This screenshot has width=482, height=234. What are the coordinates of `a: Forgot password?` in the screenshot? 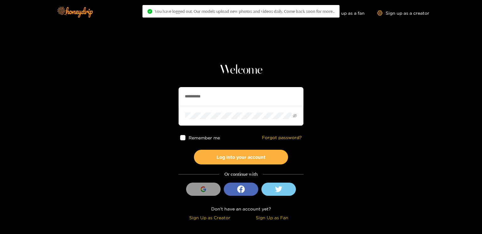 It's located at (282, 138).